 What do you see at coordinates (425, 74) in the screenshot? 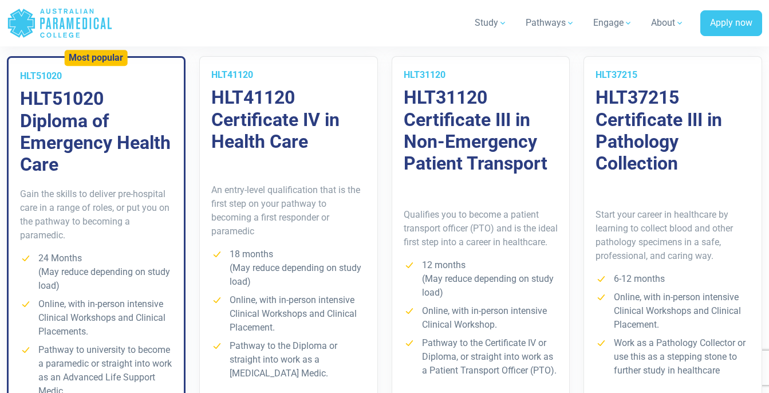
I see `span: HLT31120` at bounding box center [425, 74].